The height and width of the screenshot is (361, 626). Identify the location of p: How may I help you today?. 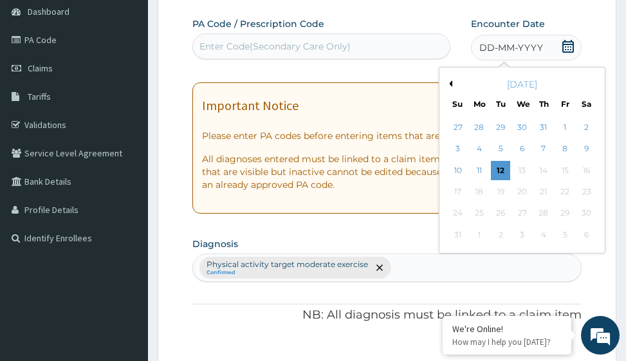
(507, 341).